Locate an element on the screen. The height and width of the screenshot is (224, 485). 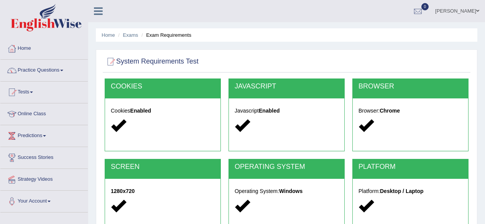
h2: System Requirements Test is located at coordinates (151, 62).